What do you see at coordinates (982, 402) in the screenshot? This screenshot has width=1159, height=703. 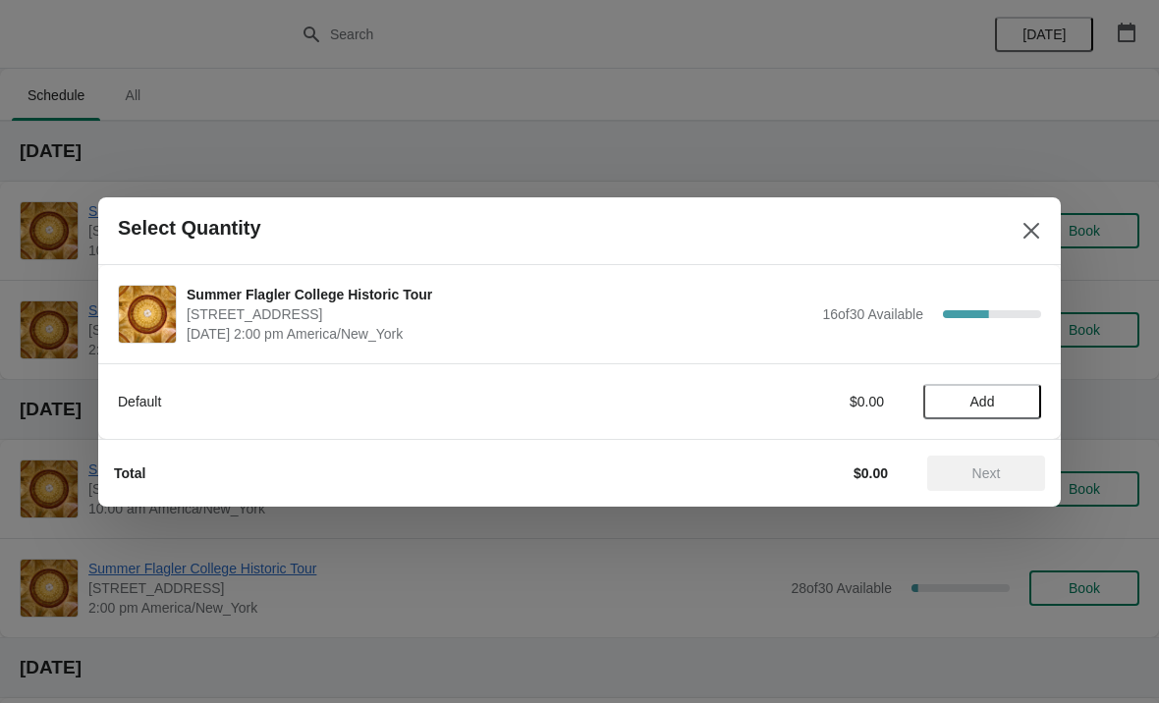 I see `span: Add` at bounding box center [982, 402].